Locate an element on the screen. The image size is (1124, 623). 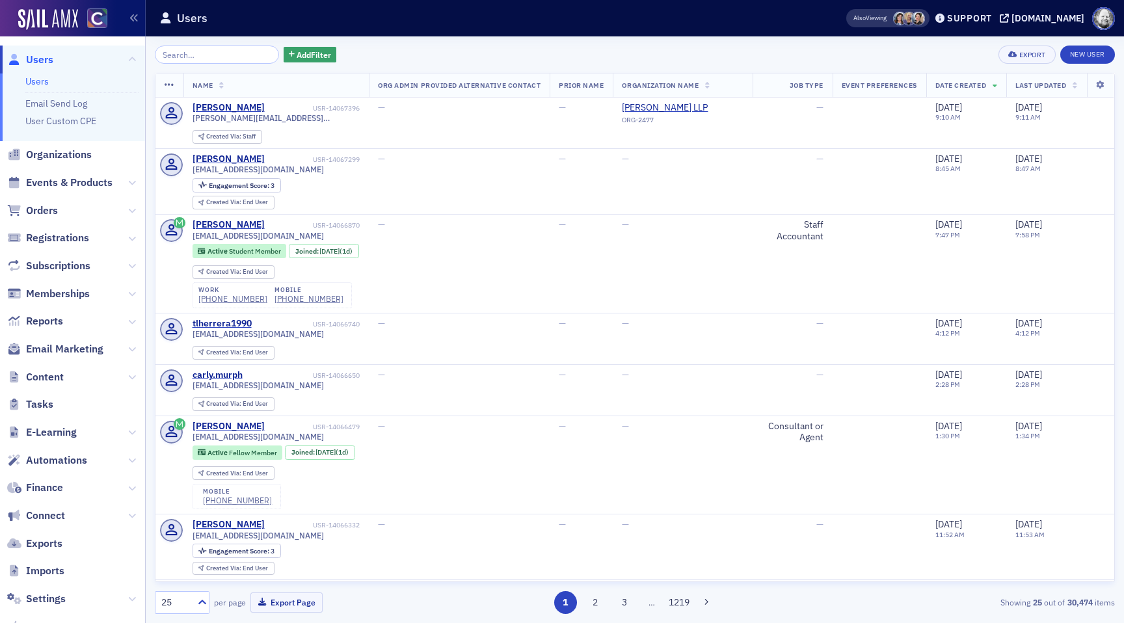
span: Engagement Score : is located at coordinates (239, 551).